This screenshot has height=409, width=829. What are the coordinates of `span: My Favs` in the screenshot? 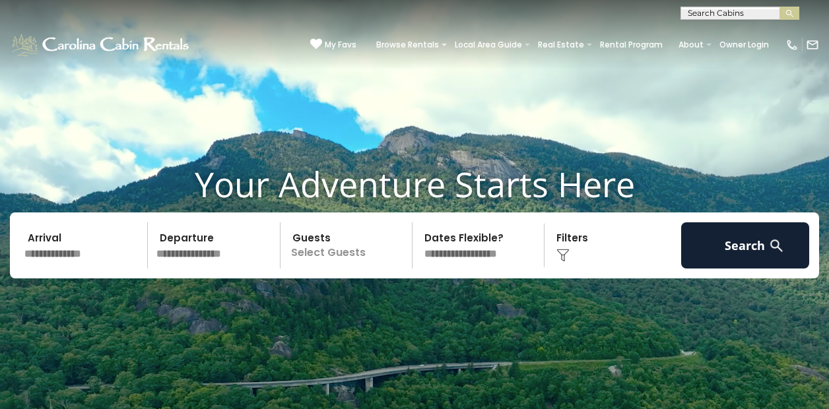 It's located at (341, 45).